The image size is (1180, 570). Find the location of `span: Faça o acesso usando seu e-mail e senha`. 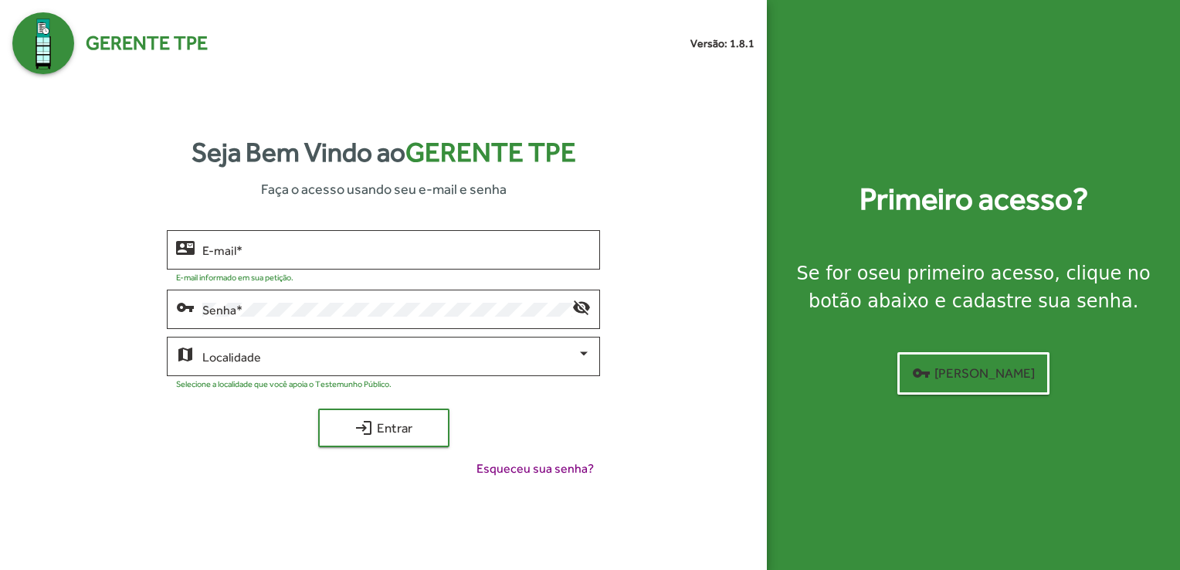

span: Faça o acesso usando seu e-mail e senha is located at coordinates (384, 188).